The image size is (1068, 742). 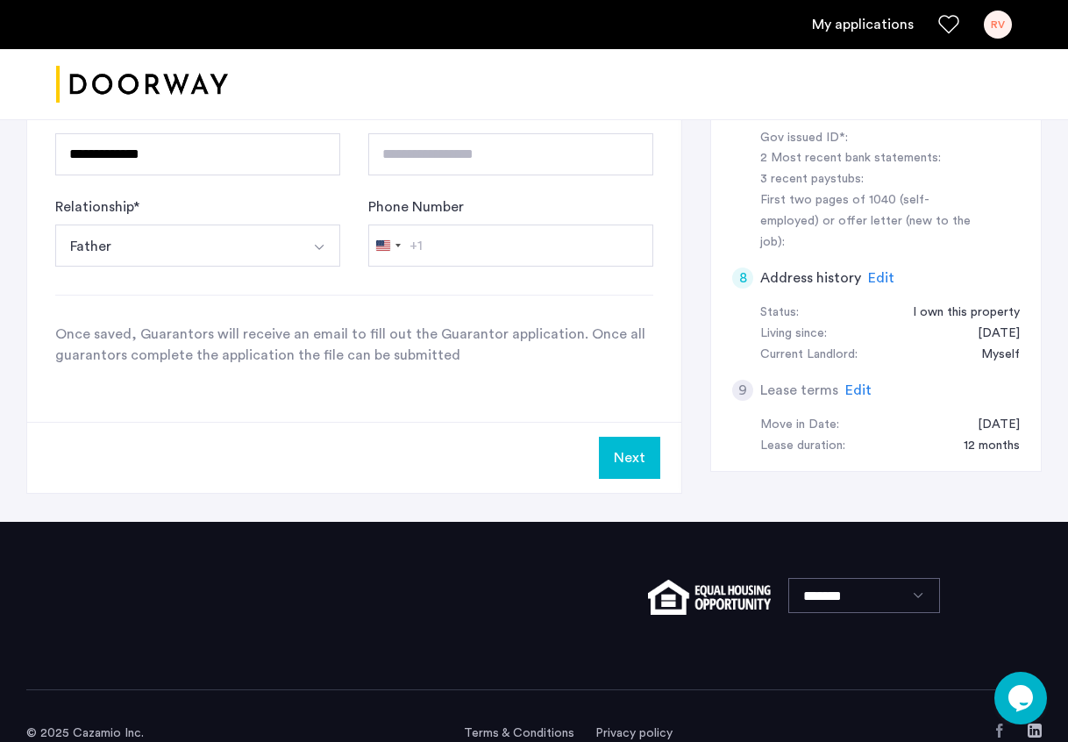 What do you see at coordinates (1035, 731) in the screenshot?
I see `a: LinkedIn` at bounding box center [1035, 731].